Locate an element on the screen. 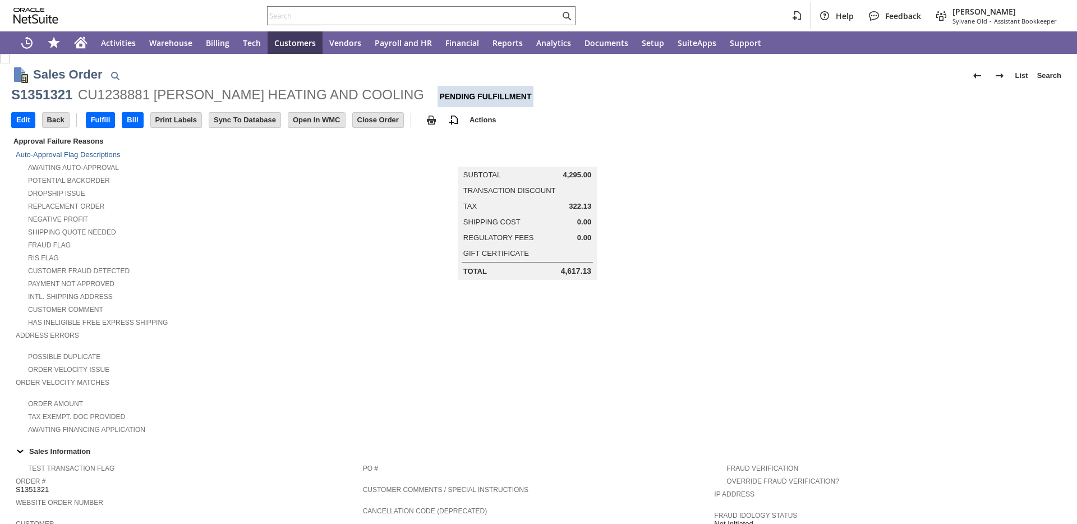  a: Intl. Shipping Address is located at coordinates (70, 297).